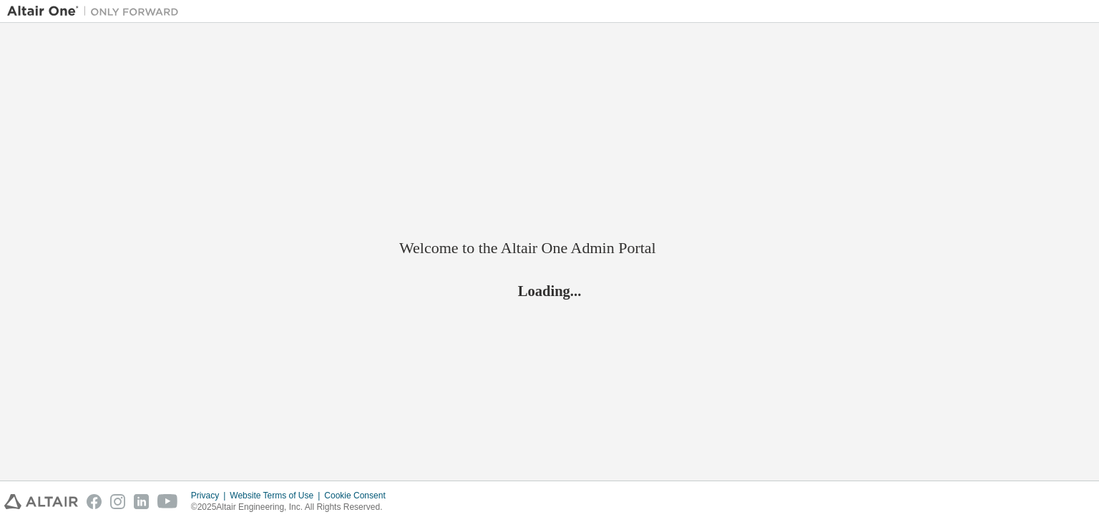  Describe the element at coordinates (550, 291) in the screenshot. I see `h2: Loading...` at that location.